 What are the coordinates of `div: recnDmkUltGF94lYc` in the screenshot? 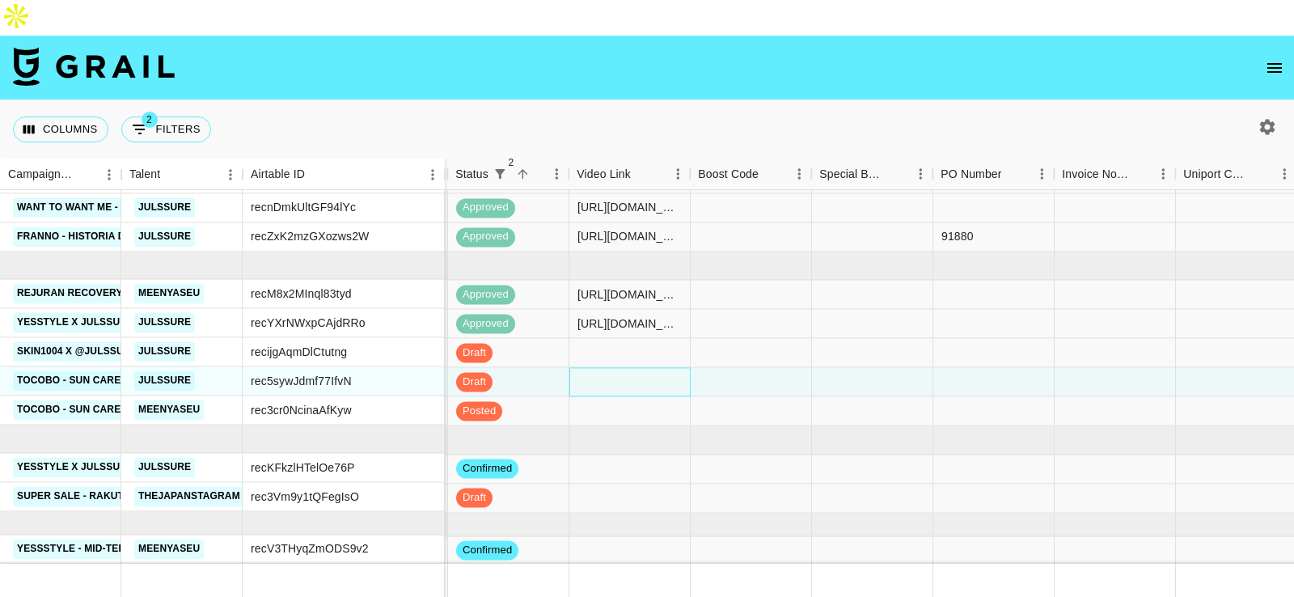 It's located at (303, 207).